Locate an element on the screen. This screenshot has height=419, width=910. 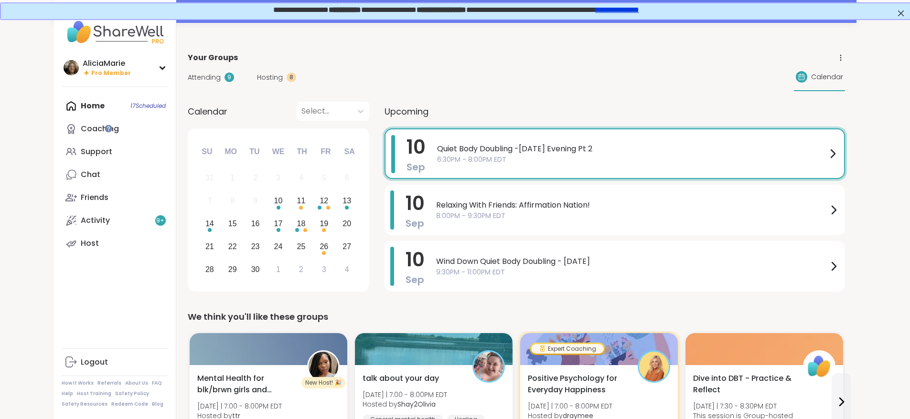
a: Logout is located at coordinates (115, 362).